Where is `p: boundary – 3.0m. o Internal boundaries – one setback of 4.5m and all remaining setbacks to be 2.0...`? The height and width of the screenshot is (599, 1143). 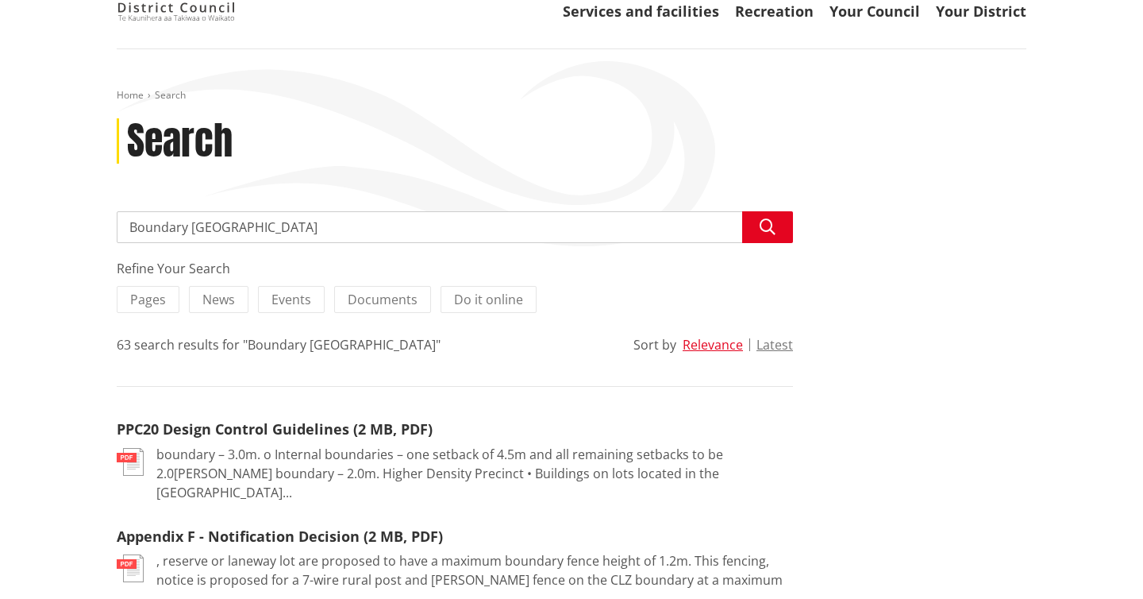 p: boundary – 3.0m. o Internal boundaries – one setback of 4.5m and all remaining setbacks to be 2.0... is located at coordinates (475, 473).